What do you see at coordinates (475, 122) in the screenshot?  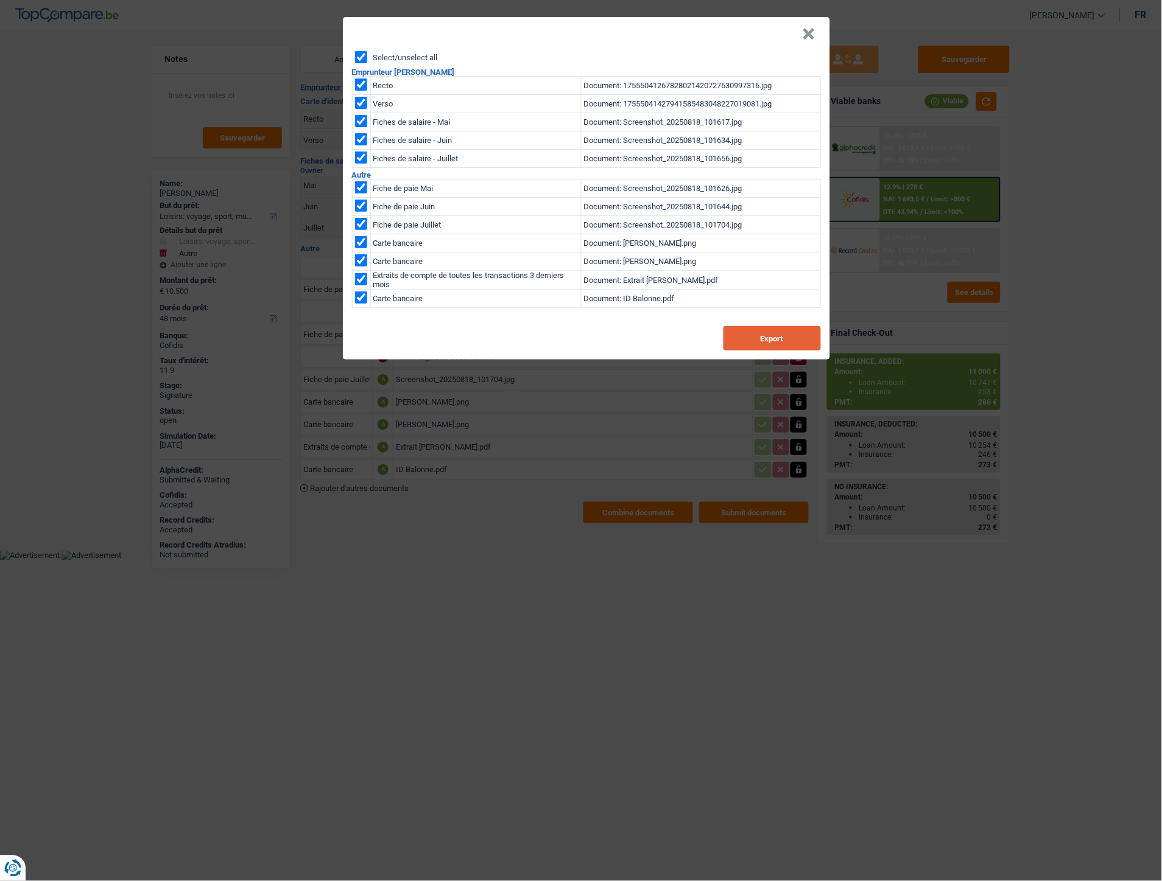 I see `td: Fiches de salaire - Mai` at bounding box center [475, 122].